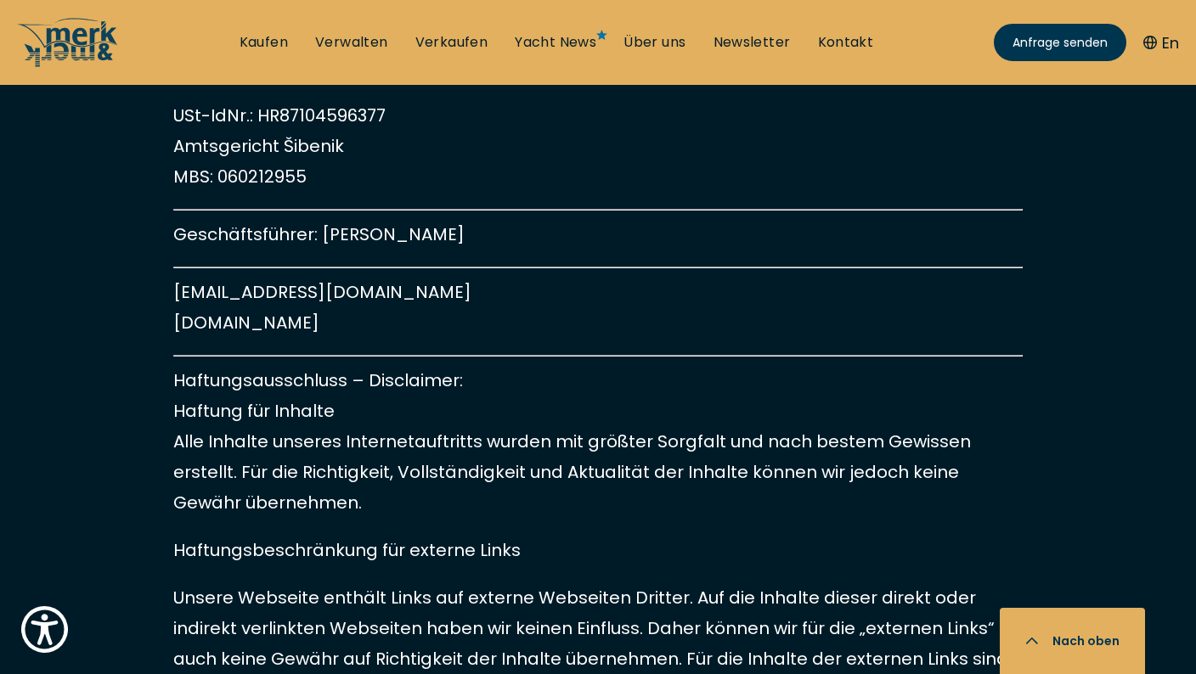 The height and width of the screenshot is (674, 1196). What do you see at coordinates (598, 550) in the screenshot?
I see `p: Haftungsbeschränkung für externe Links` at bounding box center [598, 550].